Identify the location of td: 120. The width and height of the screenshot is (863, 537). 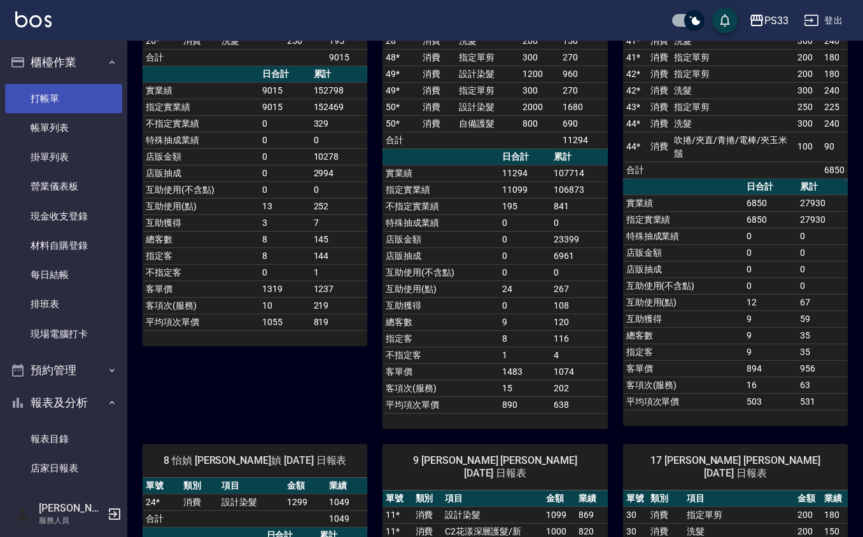
(579, 322).